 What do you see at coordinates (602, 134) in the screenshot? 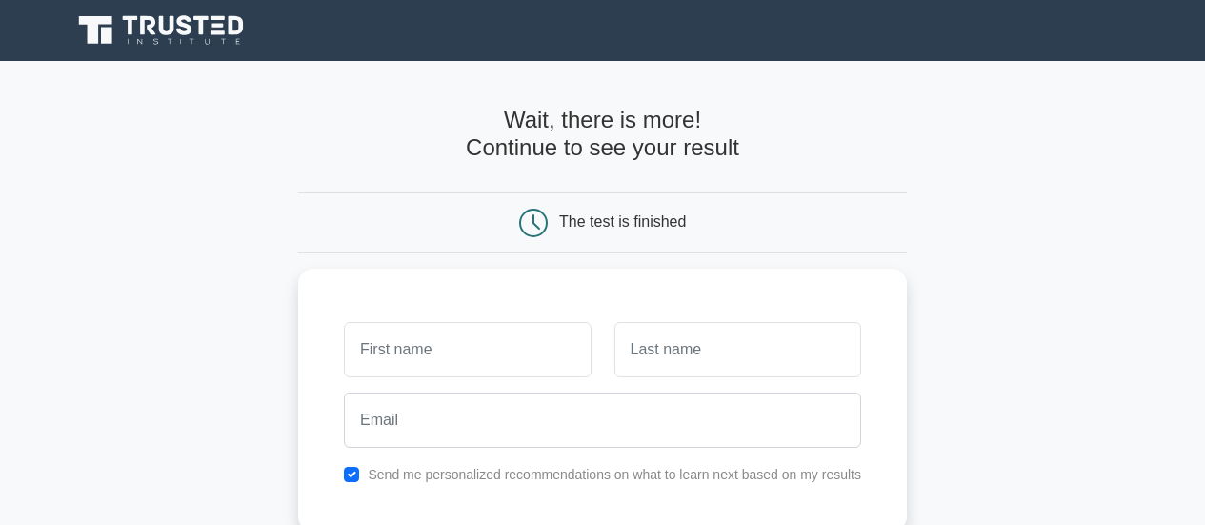
I see `h4: Wait, there is more! Continue to see your result` at bounding box center [602, 134].